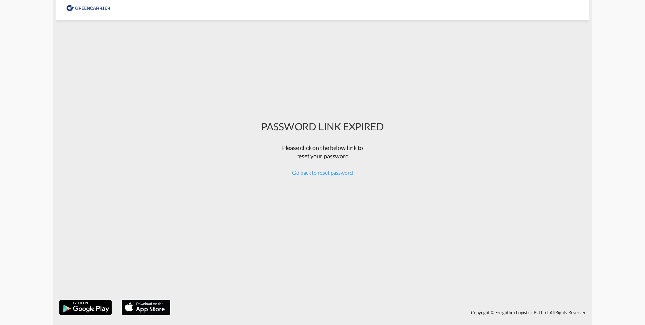  I want to click on span: Please click on the below link to, so click(323, 147).